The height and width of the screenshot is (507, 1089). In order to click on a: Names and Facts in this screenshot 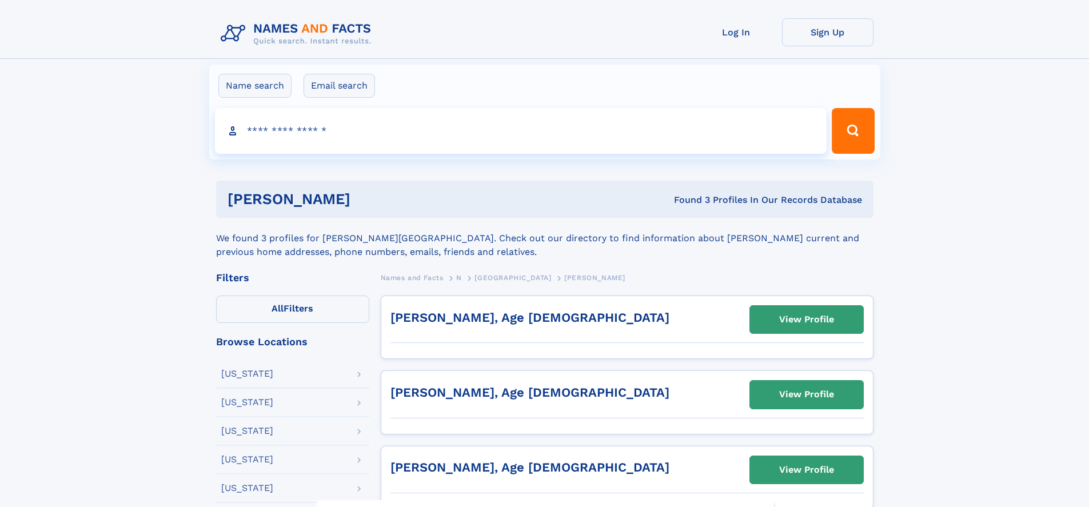, I will do `click(412, 277)`.